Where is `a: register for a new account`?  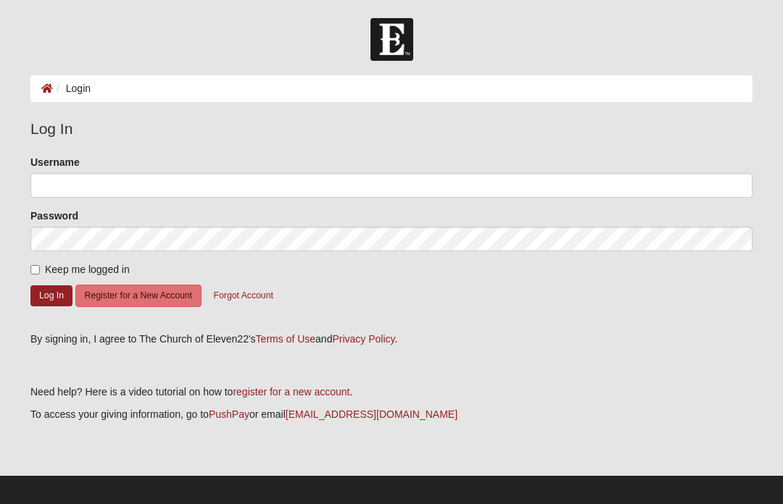
a: register for a new account is located at coordinates (291, 392).